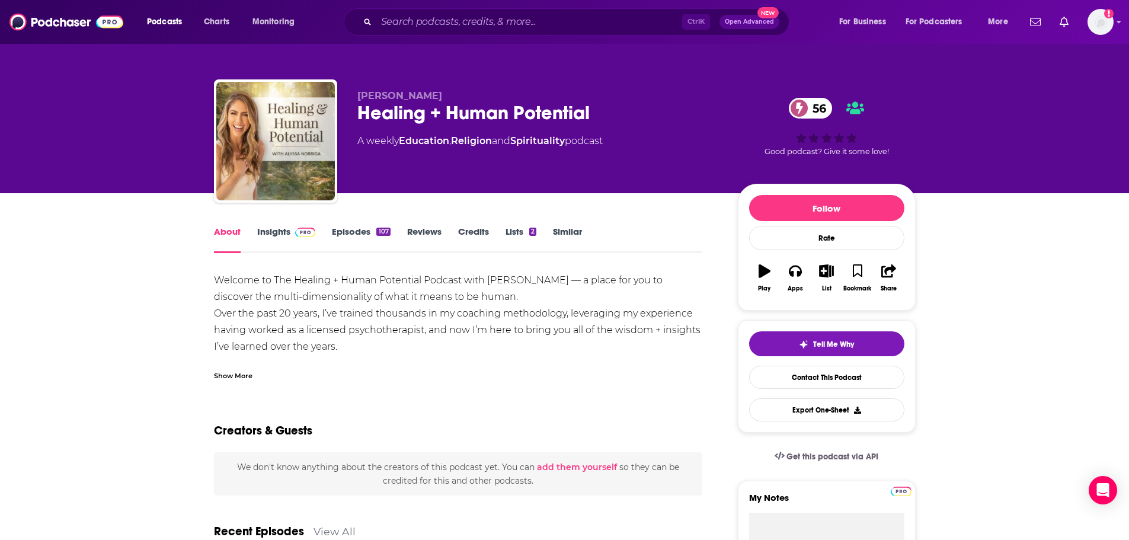  What do you see at coordinates (764, 289) in the screenshot?
I see `div: Play` at bounding box center [764, 289].